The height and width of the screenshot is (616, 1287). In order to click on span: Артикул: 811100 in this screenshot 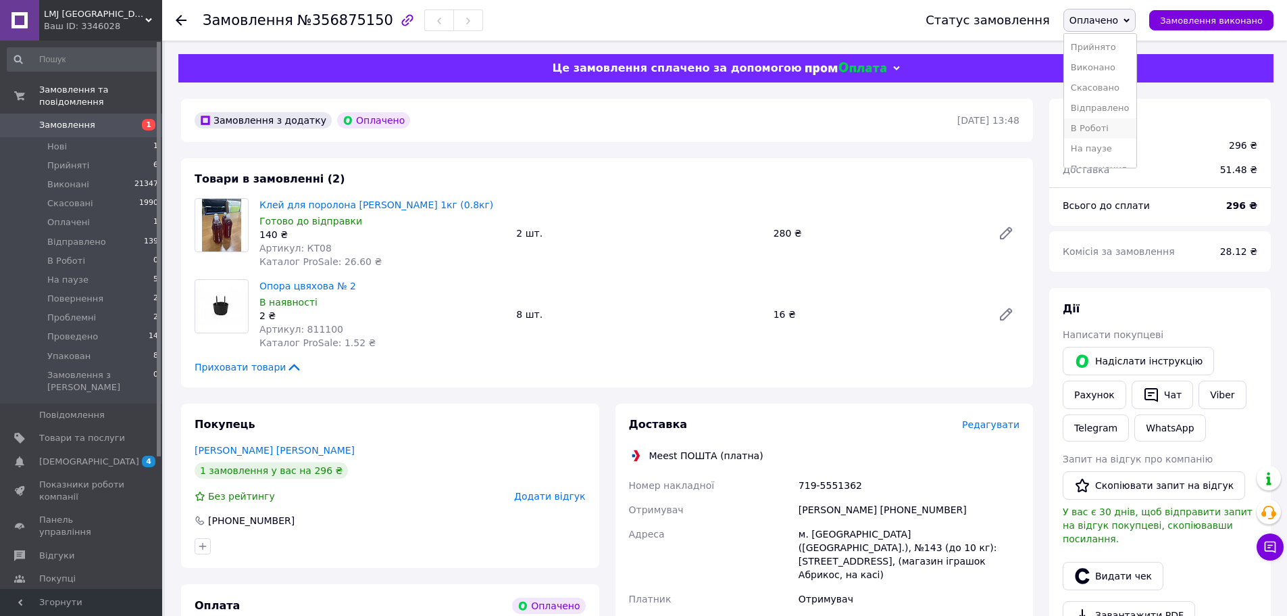, I will do `click(301, 329)`.